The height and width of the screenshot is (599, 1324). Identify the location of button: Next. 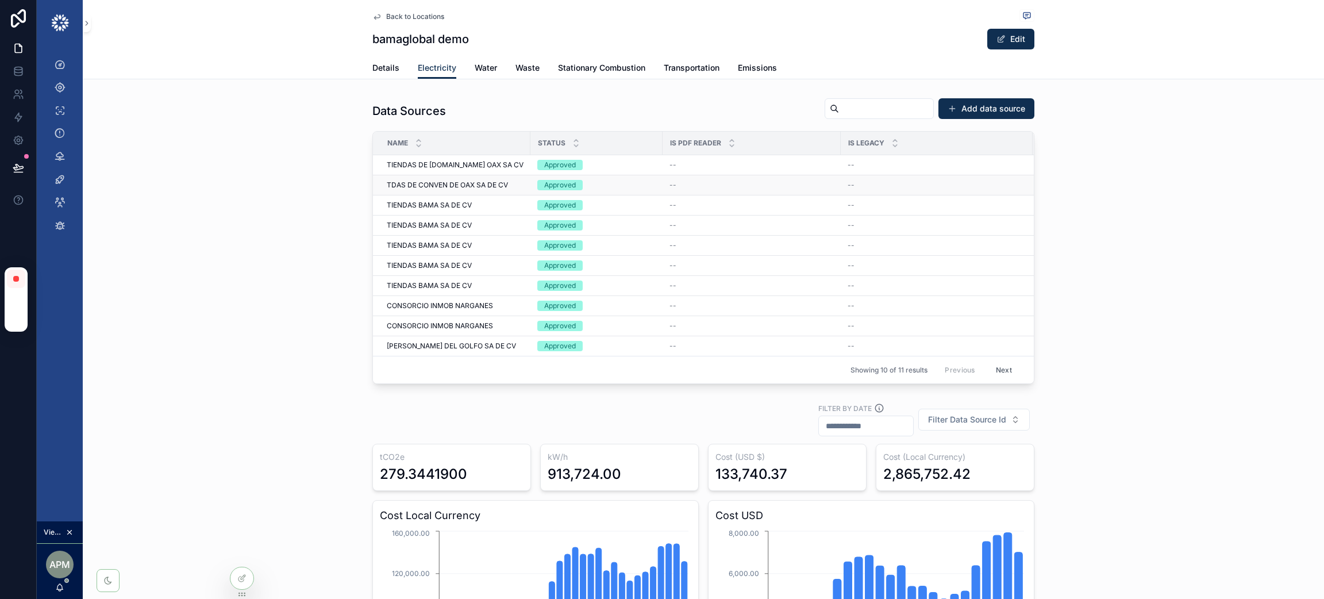
(1004, 369).